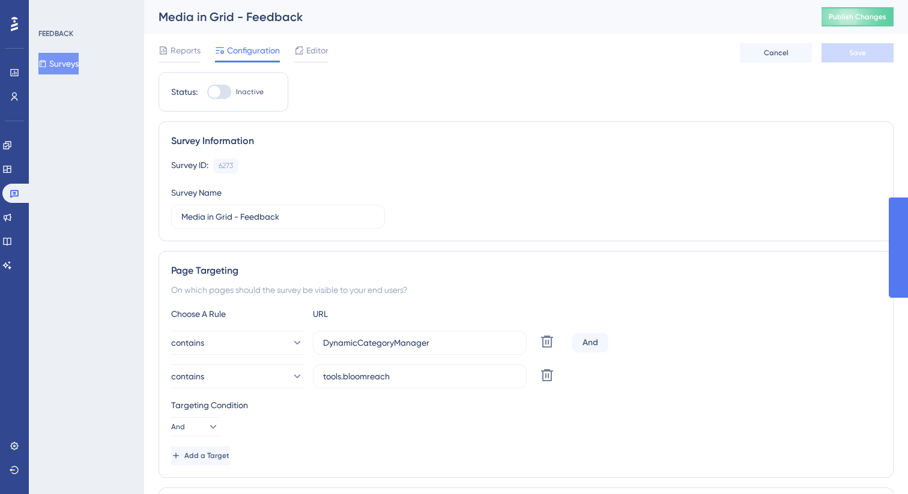  What do you see at coordinates (184, 92) in the screenshot?
I see `div: Status:` at bounding box center [184, 92].